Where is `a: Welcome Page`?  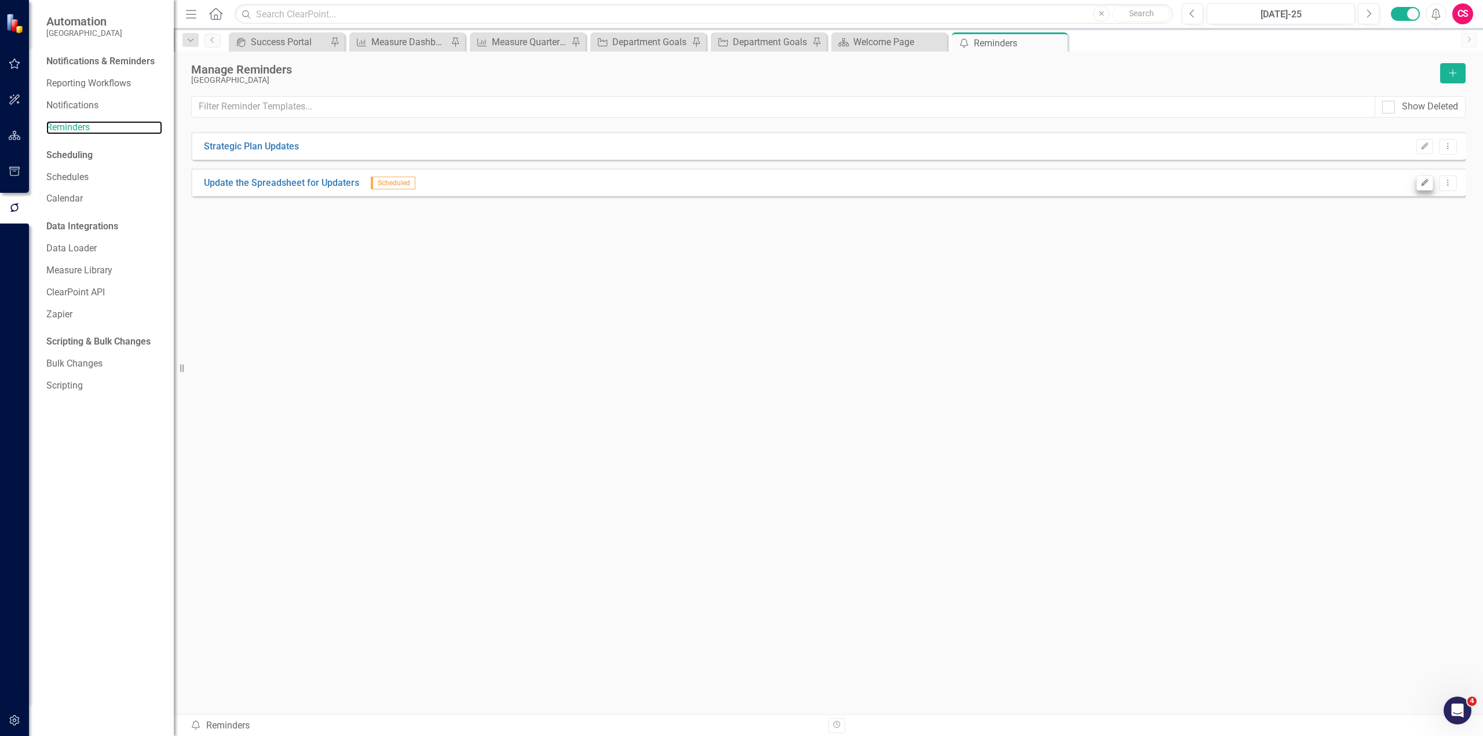
a: Welcome Page is located at coordinates (889, 42).